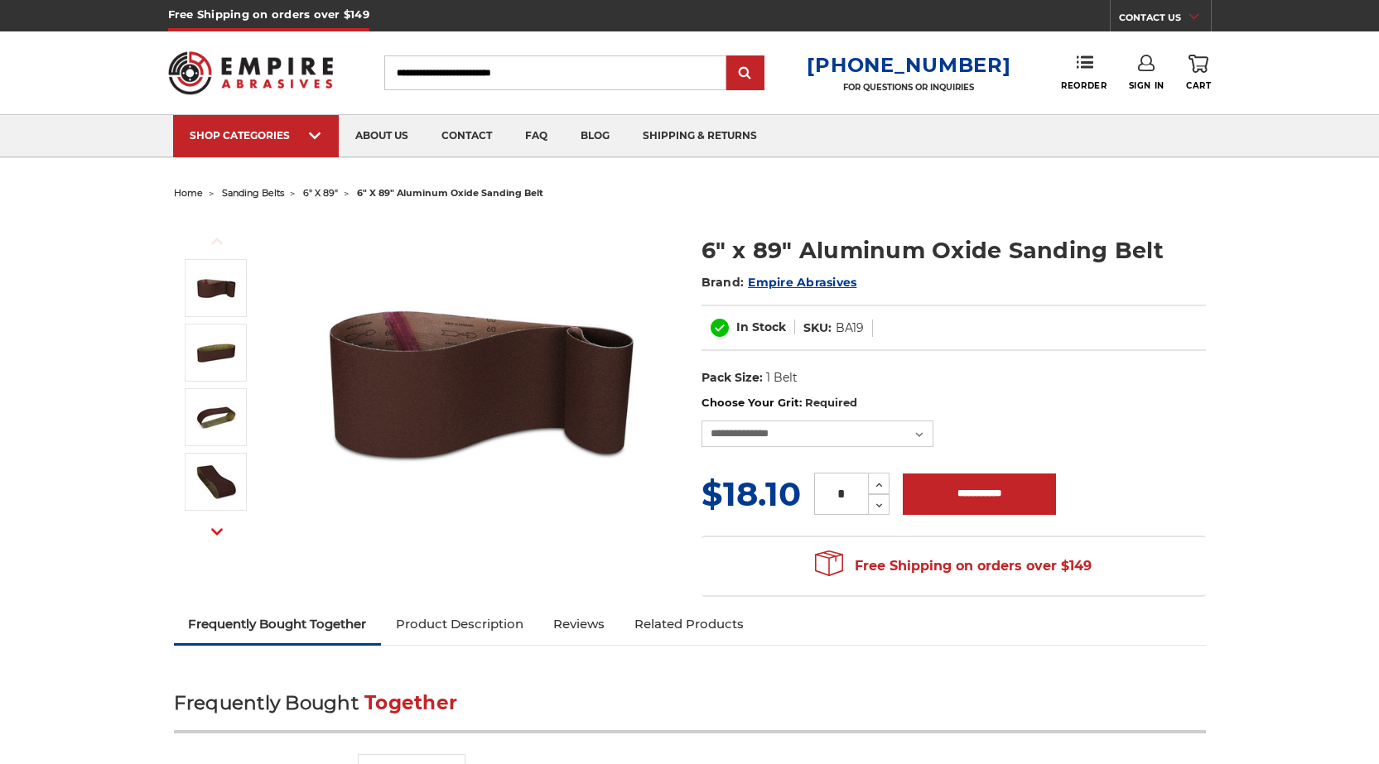  Describe the element at coordinates (216, 482) in the screenshot. I see `img: 6" x 89" Sanding Belt - AOX` at that location.